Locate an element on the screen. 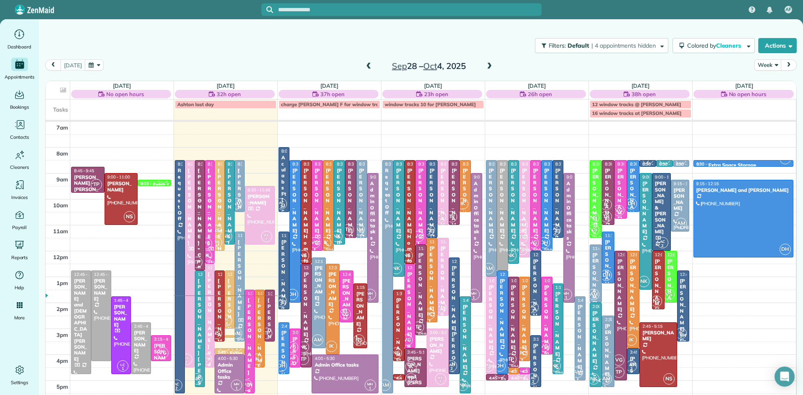 Image resolution: width=803 pixels, height=395 pixels. small: 4 is located at coordinates (226, 324).